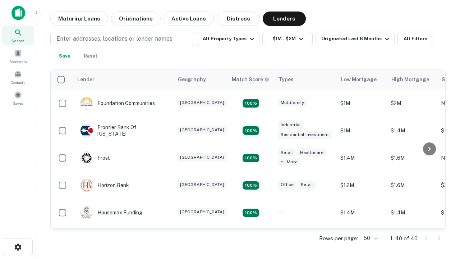 Image resolution: width=460 pixels, height=259 pixels. What do you see at coordinates (18, 82) in the screenshot?
I see `span: Contacts` at bounding box center [18, 82].